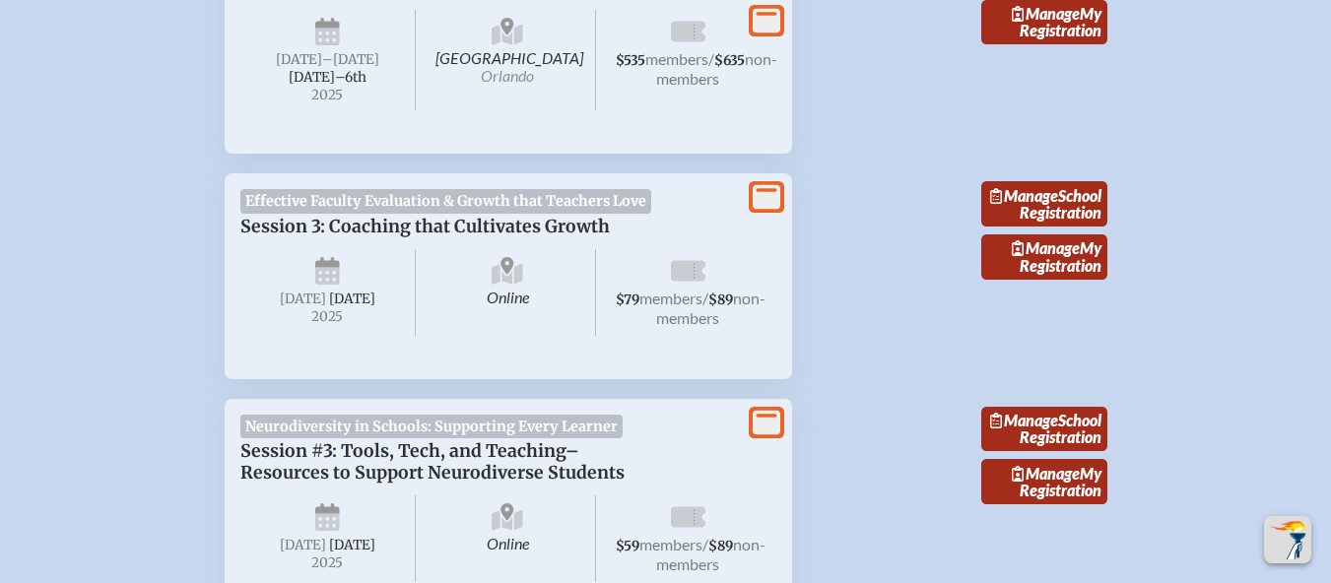 This screenshot has height=583, width=1331. What do you see at coordinates (433, 462) in the screenshot?
I see `span: Session #3: Tools, Tech, and Teaching–Resources to Support Neurodiverse Students` at bounding box center [433, 462].